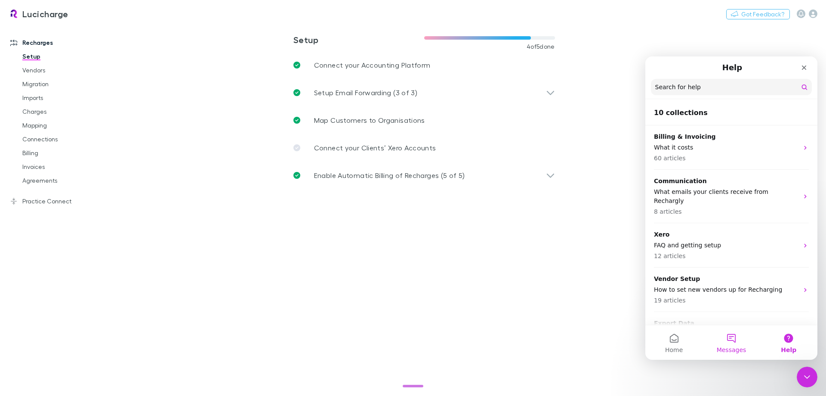 The image size is (826, 396). I want to click on h3: Setup, so click(359, 40).